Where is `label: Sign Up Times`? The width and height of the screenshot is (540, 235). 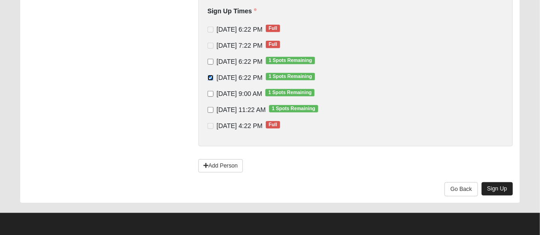
label: Sign Up Times is located at coordinates (232, 11).